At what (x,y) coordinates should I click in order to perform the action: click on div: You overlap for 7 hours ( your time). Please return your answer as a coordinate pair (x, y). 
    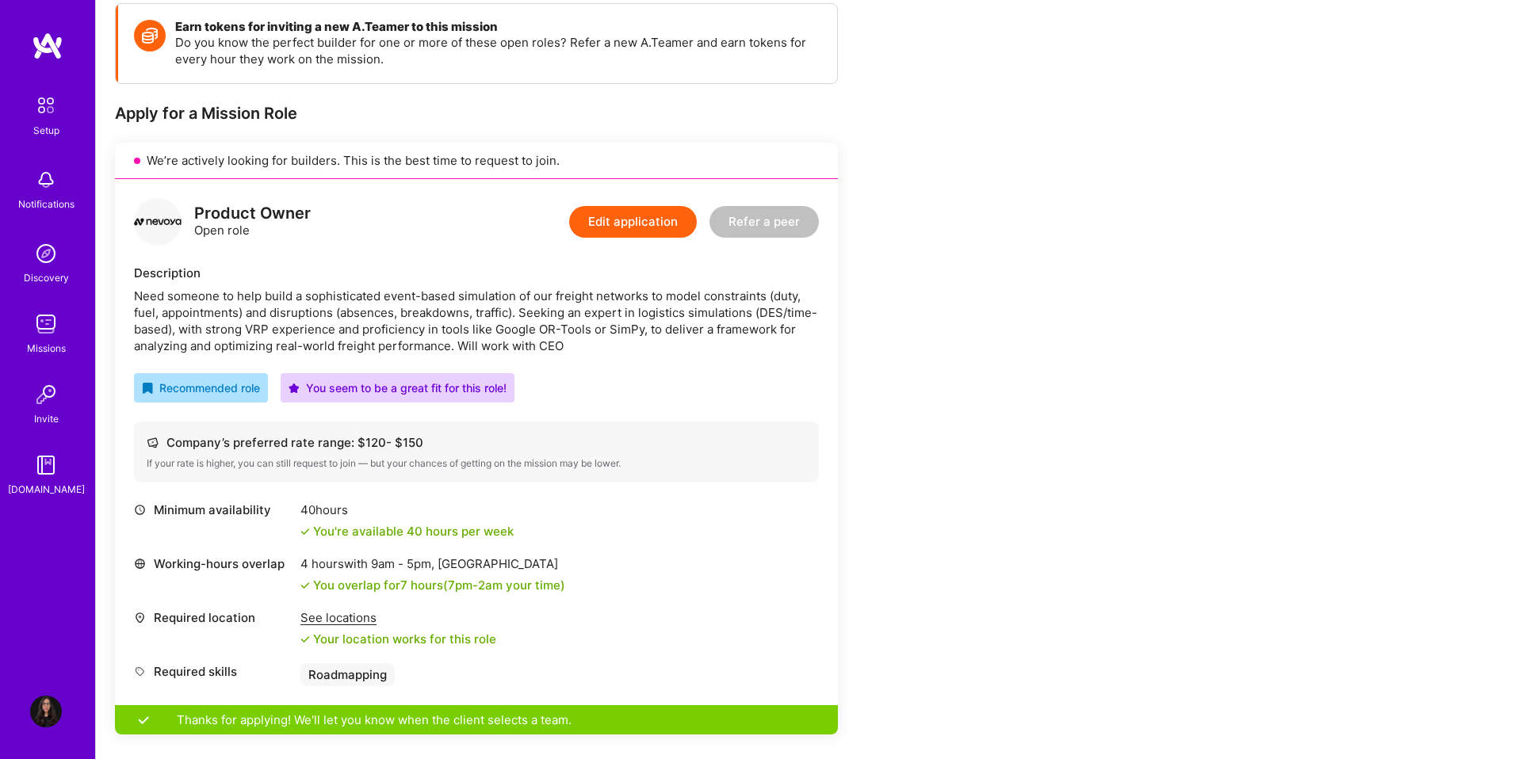
    Looking at the image, I should click on (439, 585).